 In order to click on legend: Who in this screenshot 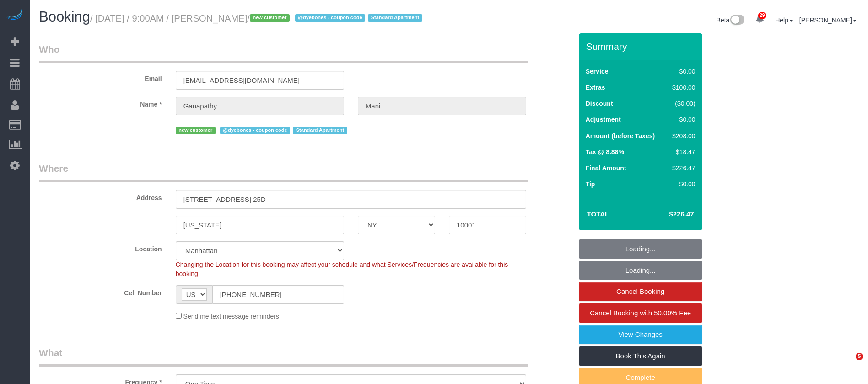, I will do `click(283, 53)`.